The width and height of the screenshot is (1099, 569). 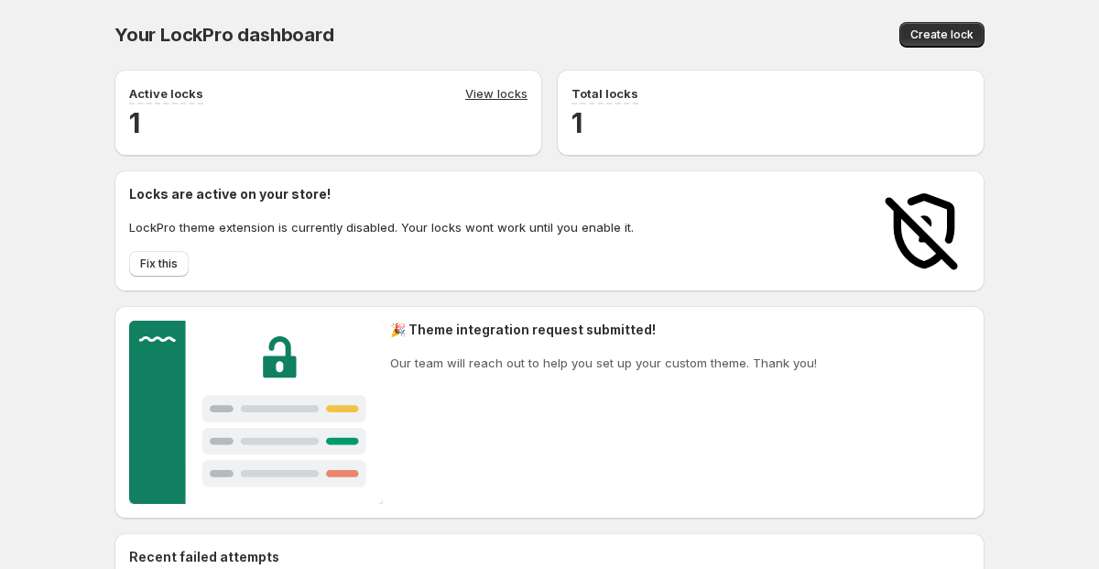 What do you see at coordinates (604, 330) in the screenshot?
I see `h2: 🎉 Theme integration request submitted!` at bounding box center [604, 330].